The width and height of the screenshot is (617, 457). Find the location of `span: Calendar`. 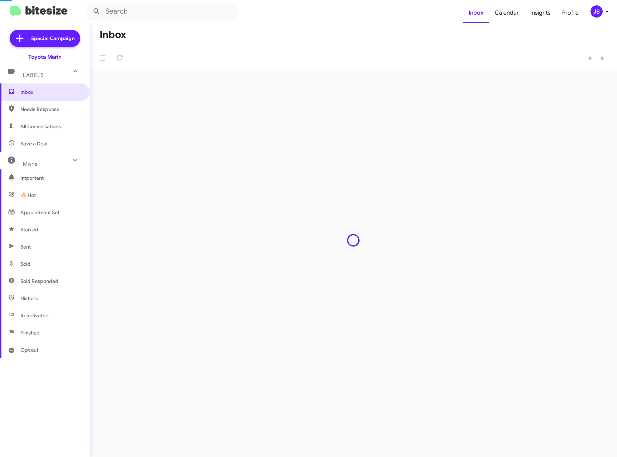

span: Calendar is located at coordinates (507, 13).